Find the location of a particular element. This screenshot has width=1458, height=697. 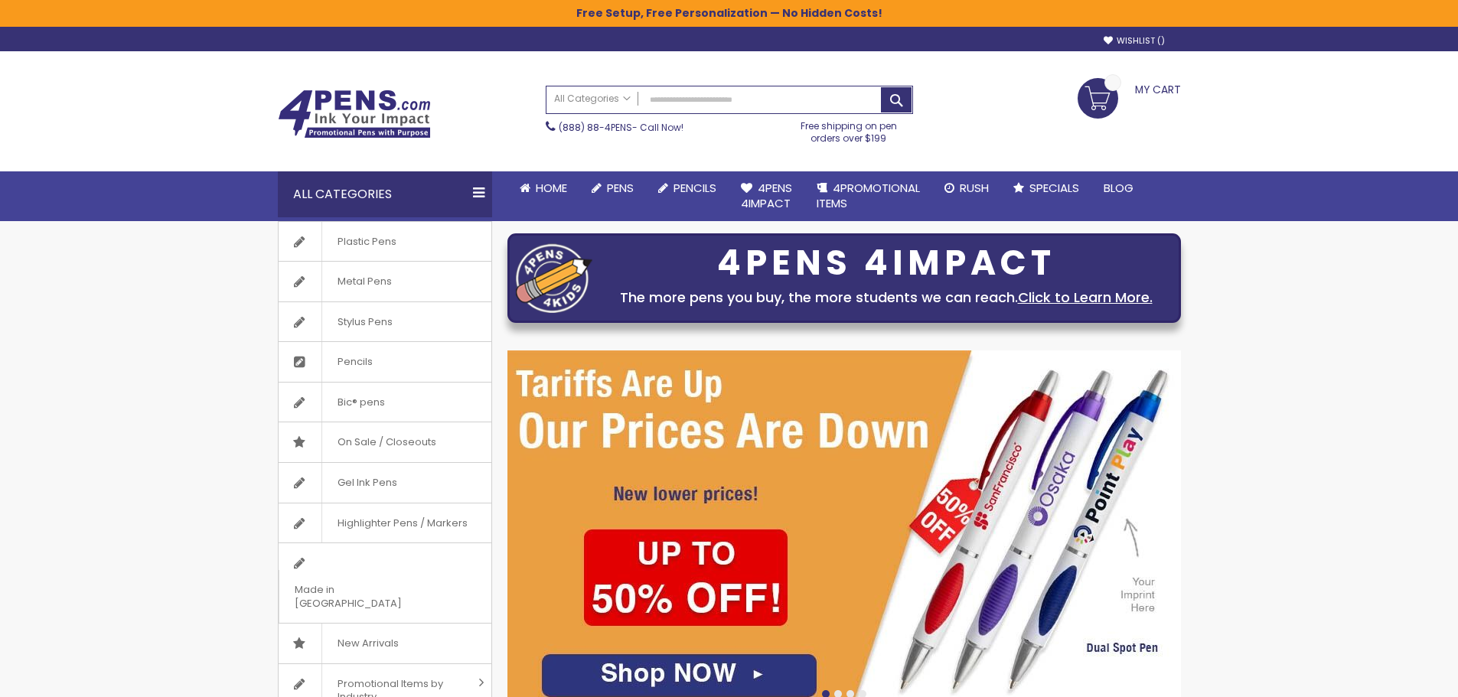

a: Blog is located at coordinates (1118, 188).